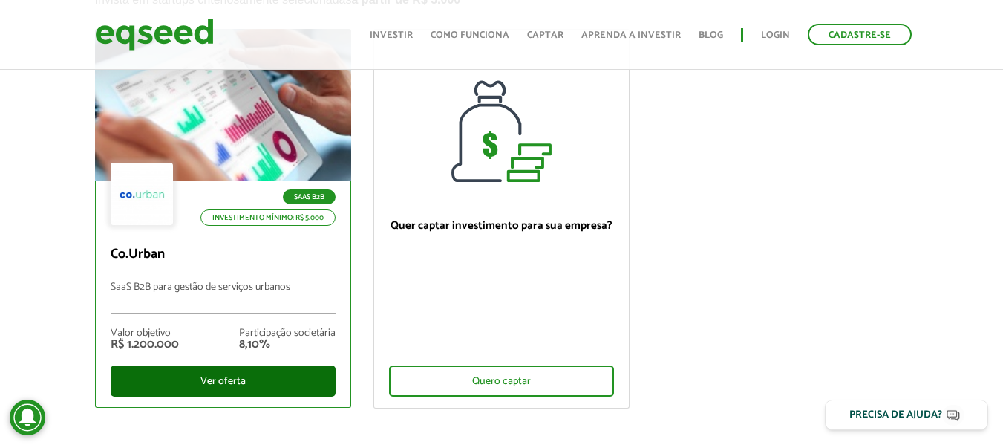  What do you see at coordinates (223, 381) in the screenshot?
I see `div: Ver oferta` at bounding box center [223, 381].